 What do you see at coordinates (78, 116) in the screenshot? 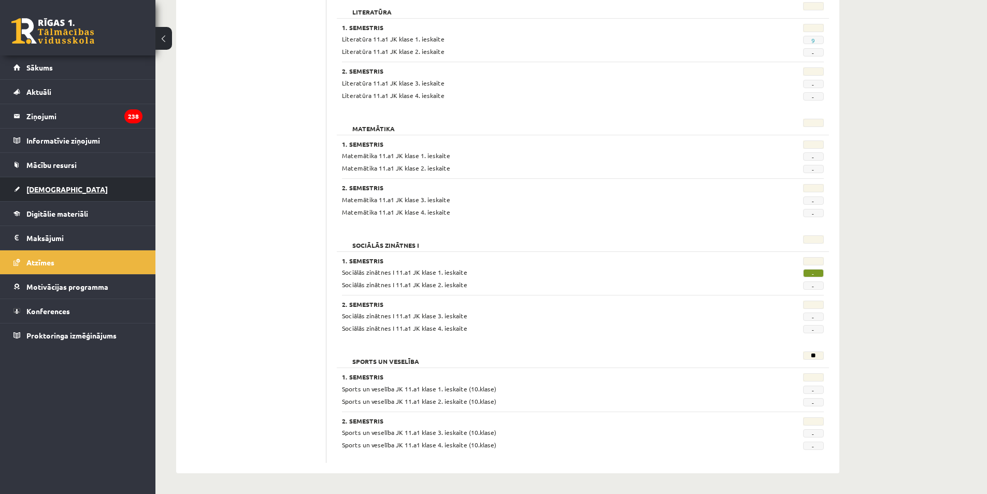
I see `a: Ziņojumi238` at bounding box center [78, 116].